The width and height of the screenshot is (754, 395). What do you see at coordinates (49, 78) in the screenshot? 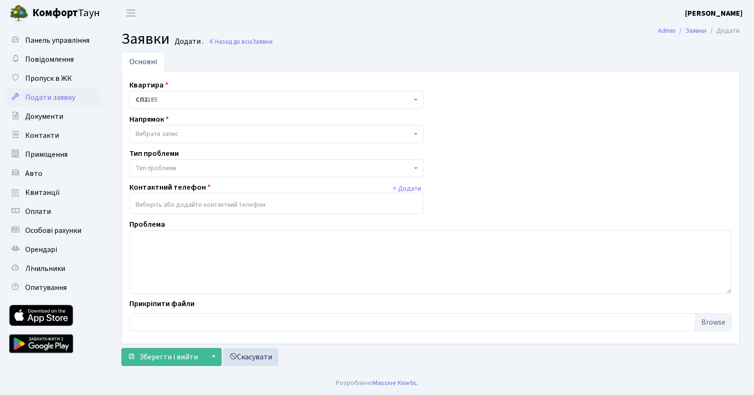
I see `span: Пропуск в ЖК` at bounding box center [49, 78].